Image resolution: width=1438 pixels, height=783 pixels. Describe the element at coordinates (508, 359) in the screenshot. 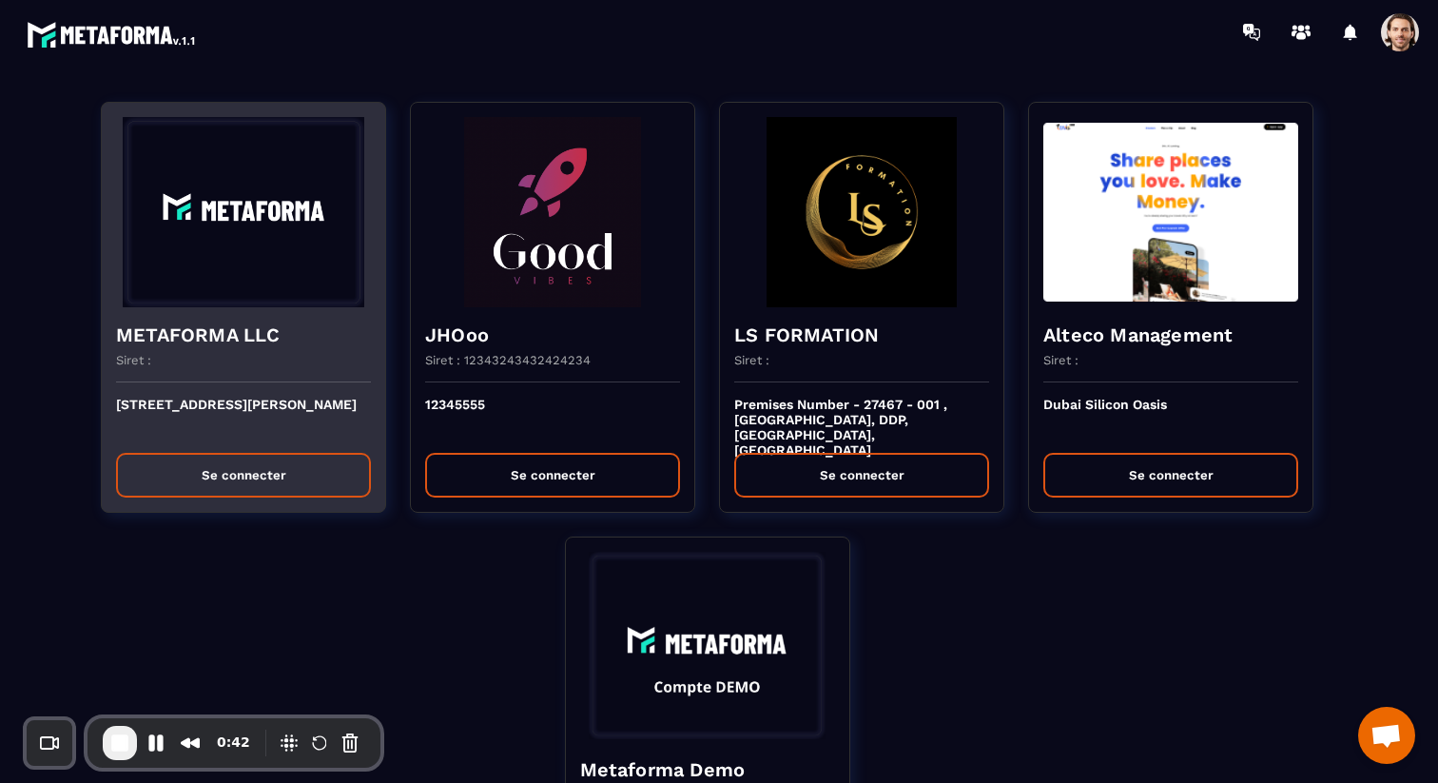

I see `p: Siret : 12343243432424234` at that location.